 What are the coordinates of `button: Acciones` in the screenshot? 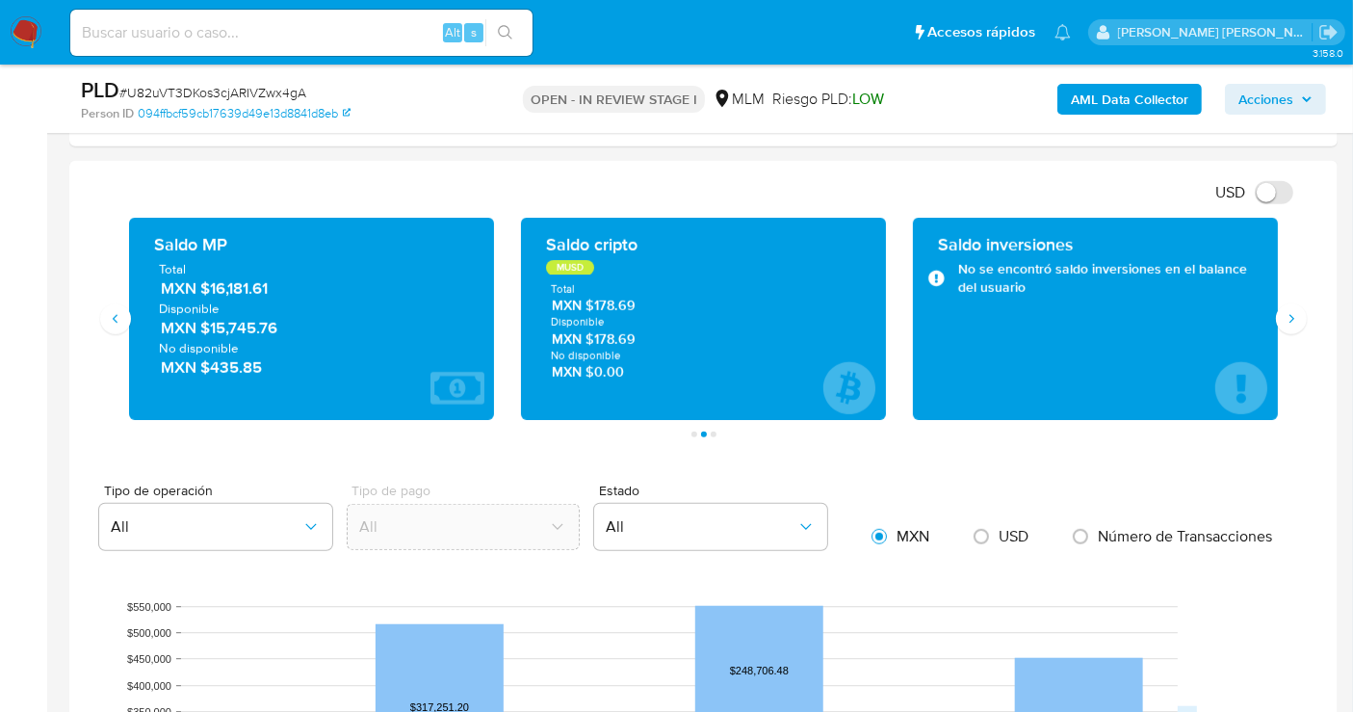 It's located at (1275, 99).